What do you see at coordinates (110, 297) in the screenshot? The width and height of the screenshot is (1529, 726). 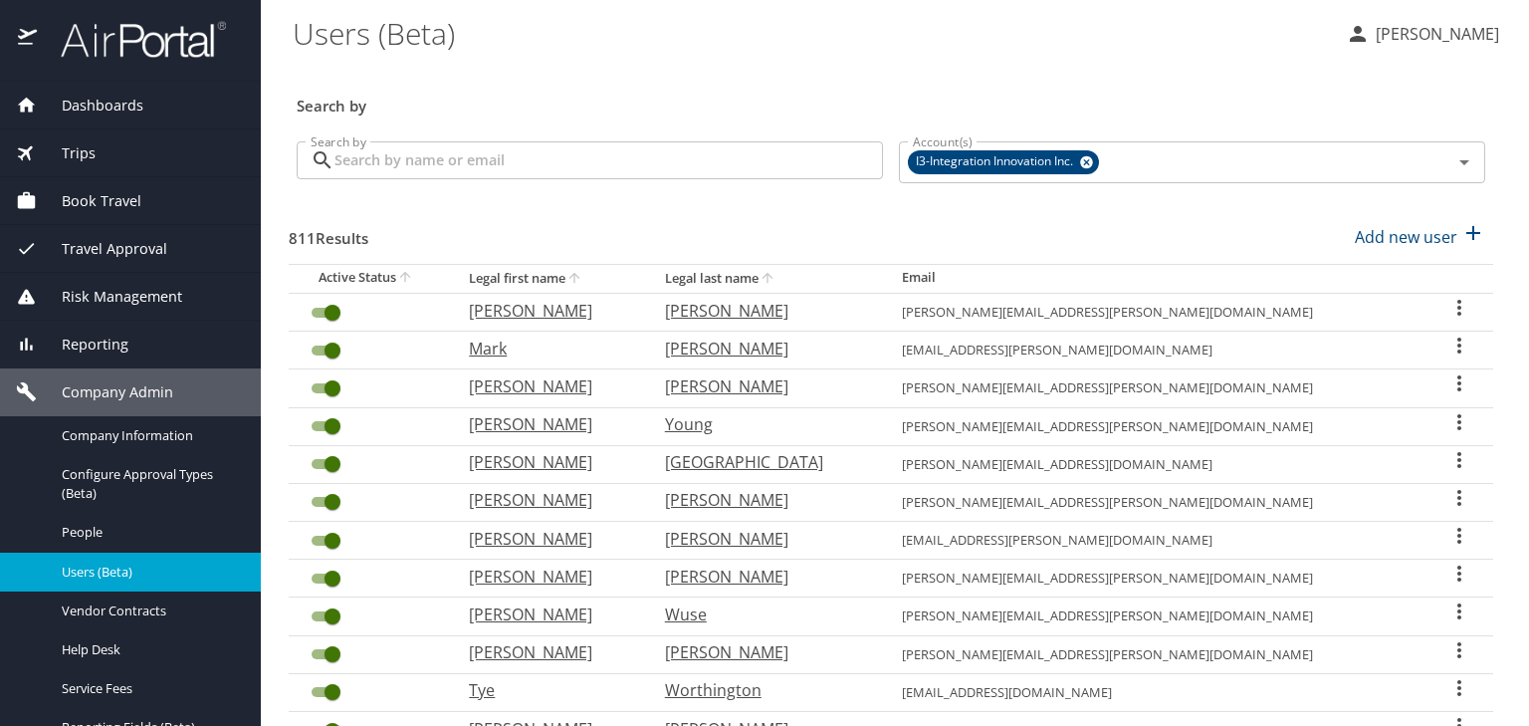 I see `span: Risk Management` at bounding box center [110, 297].